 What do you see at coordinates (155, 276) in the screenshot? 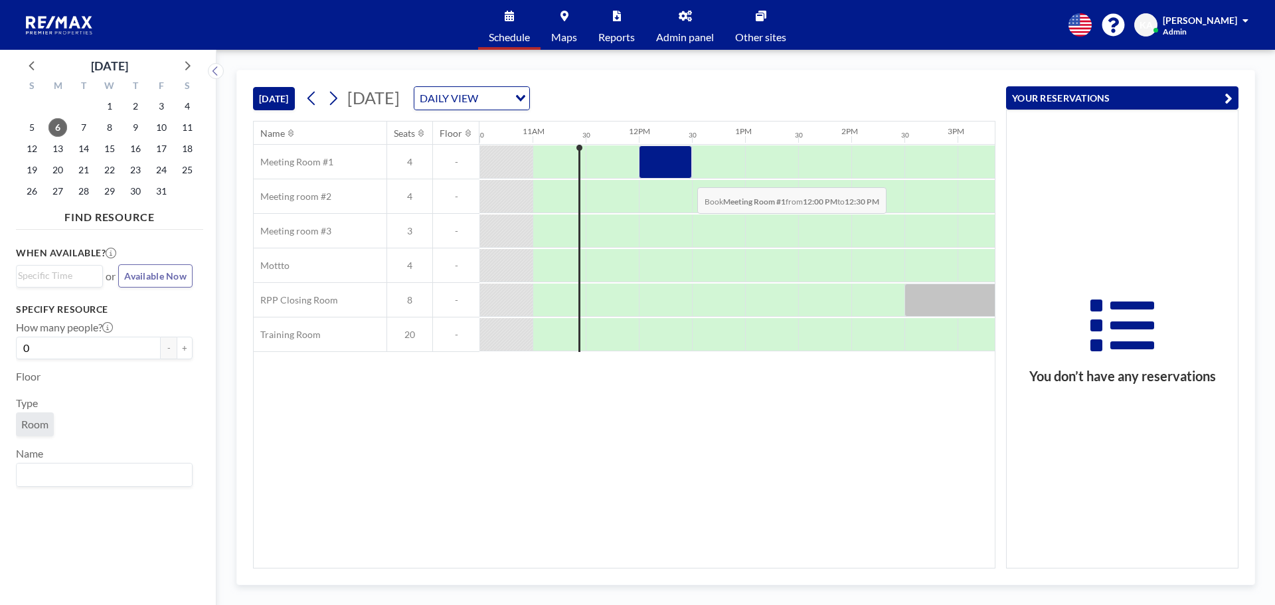
I see `button: Available Now` at bounding box center [155, 276].